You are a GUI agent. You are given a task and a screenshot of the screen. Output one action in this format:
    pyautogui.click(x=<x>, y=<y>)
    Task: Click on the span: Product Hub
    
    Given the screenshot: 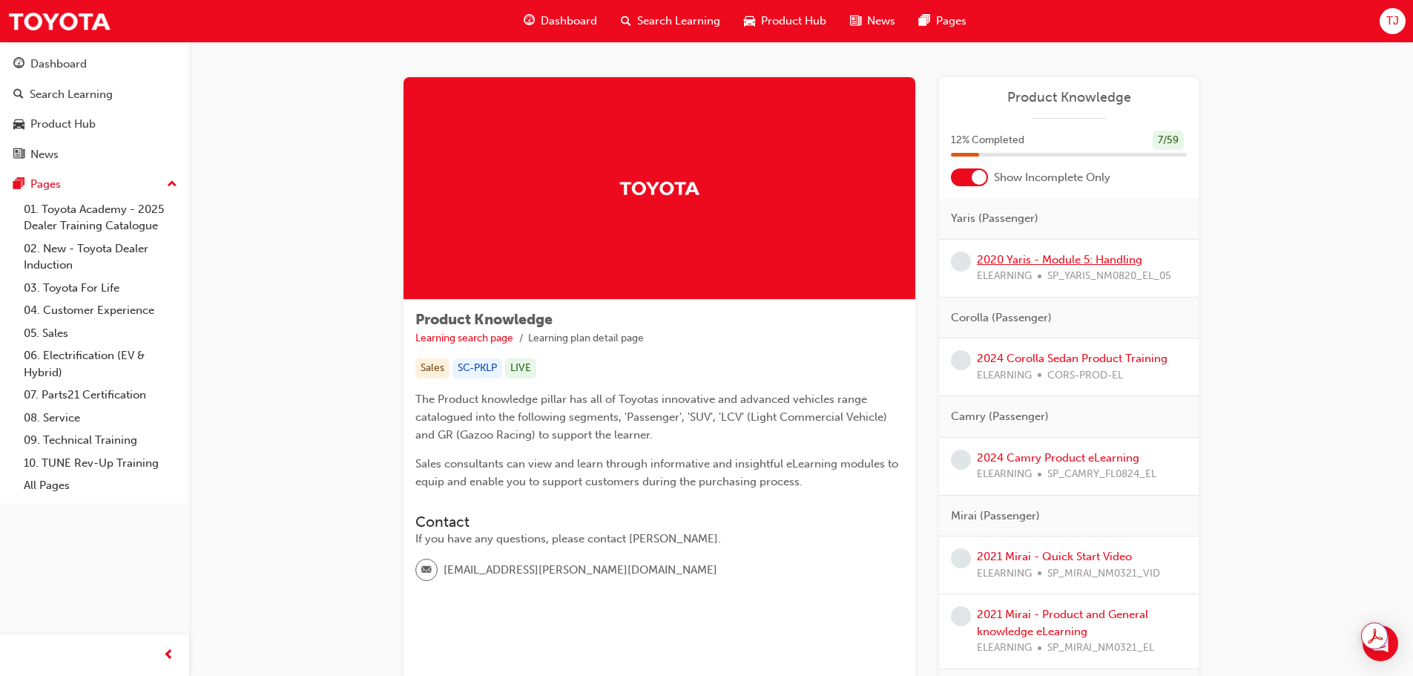 What is the action you would take?
    pyautogui.click(x=794, y=21)
    